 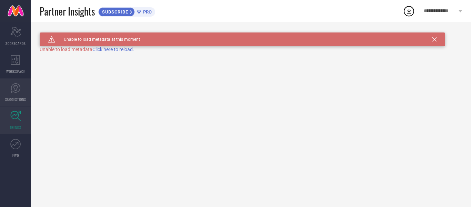 I want to click on span: PRO, so click(x=147, y=12).